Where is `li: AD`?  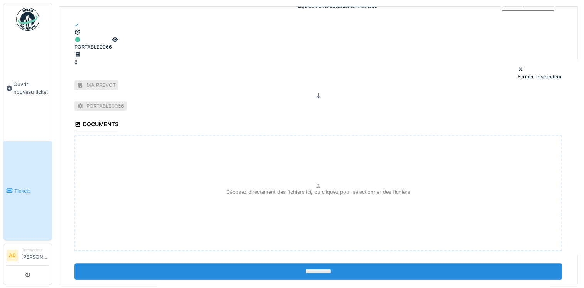 li: AD is located at coordinates (12, 256).